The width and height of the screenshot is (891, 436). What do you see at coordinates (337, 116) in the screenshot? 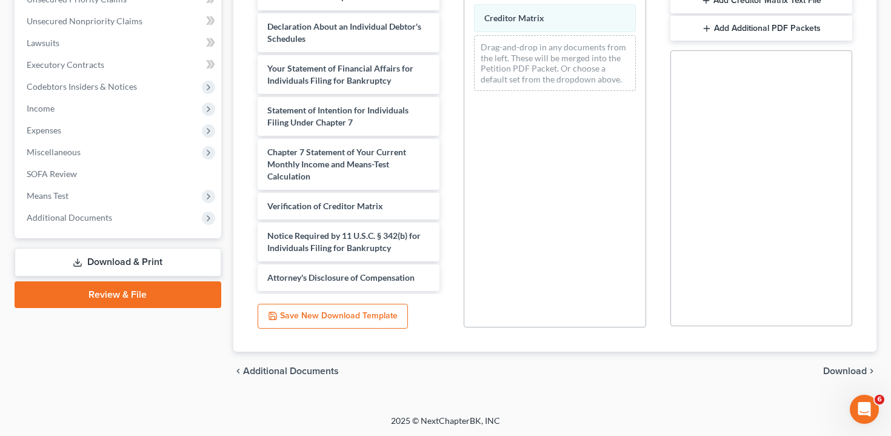
I see `span: Statement of Intention for Individuals Filing Under Chapter 7` at bounding box center [337, 116].